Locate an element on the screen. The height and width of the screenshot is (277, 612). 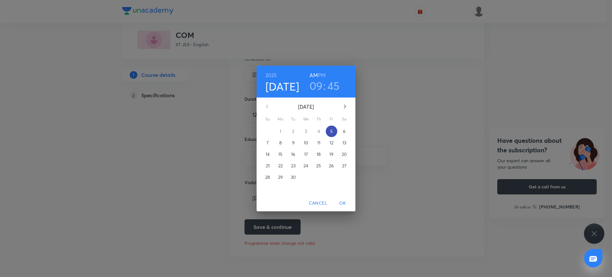
p: 12 is located at coordinates (332, 143).